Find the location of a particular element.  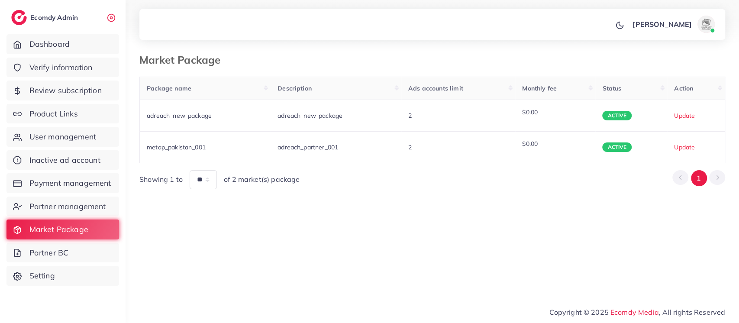

p: metap_pakistan_001 is located at coordinates (205, 147).